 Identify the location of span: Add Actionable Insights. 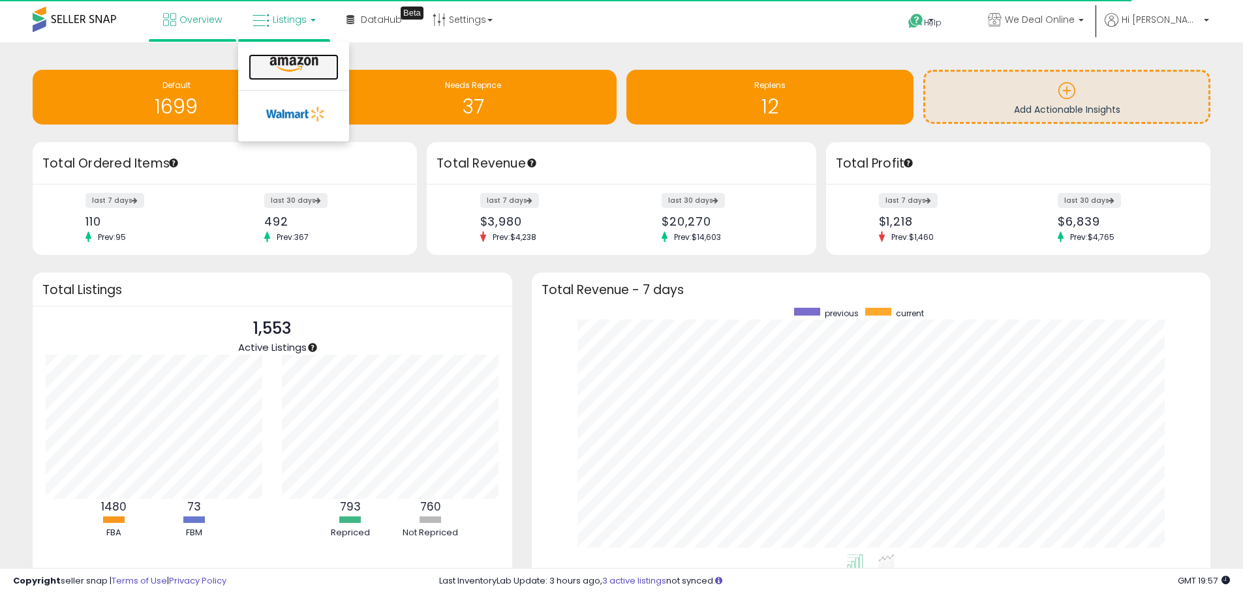
(1067, 110).